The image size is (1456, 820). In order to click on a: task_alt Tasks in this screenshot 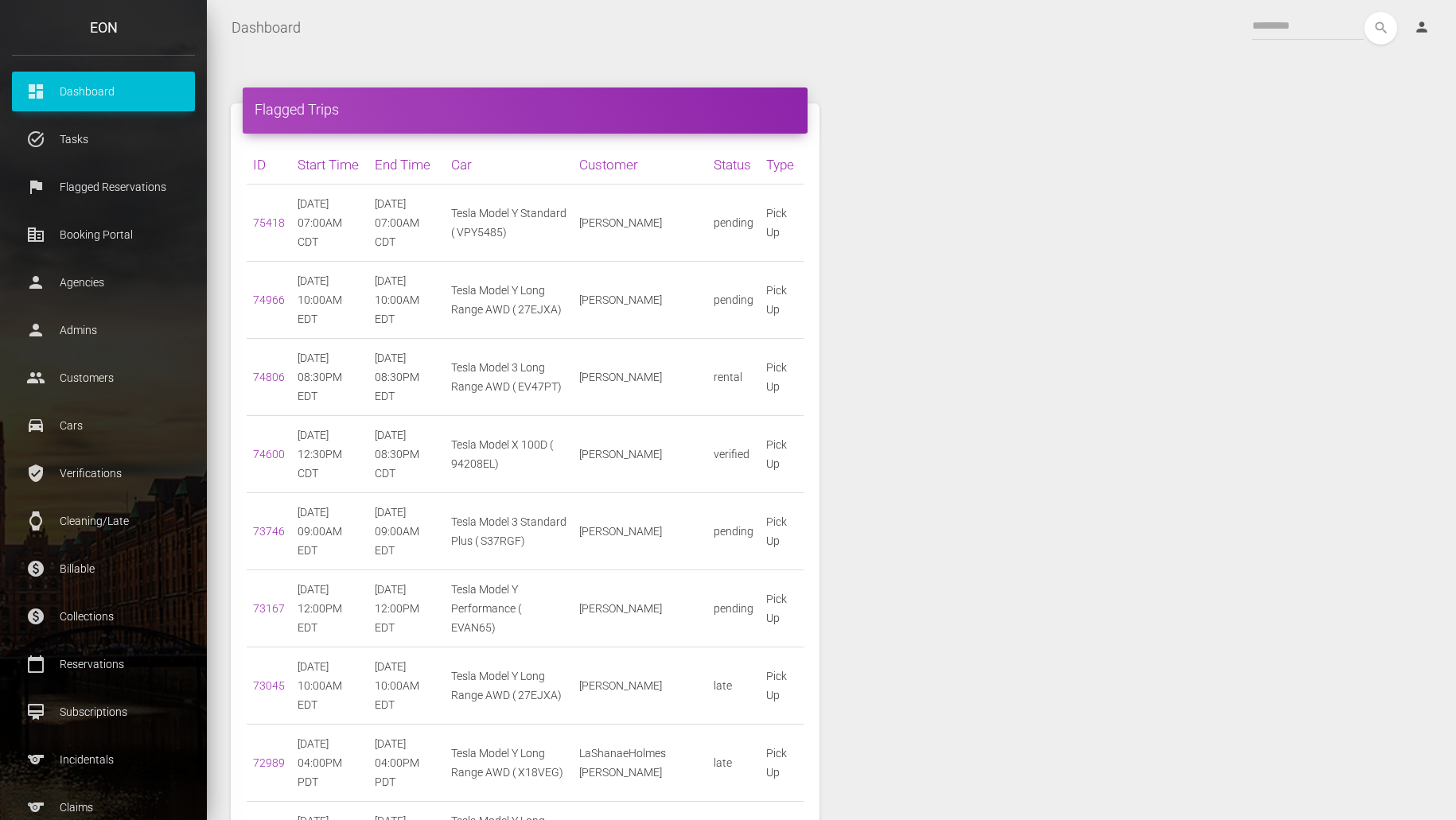, I will do `click(103, 140)`.